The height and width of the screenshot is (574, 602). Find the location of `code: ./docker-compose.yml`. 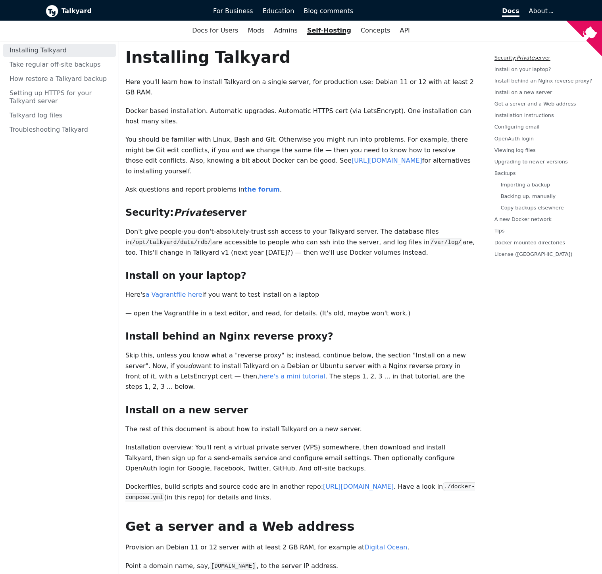

code: ./docker-compose.yml is located at coordinates (300, 492).